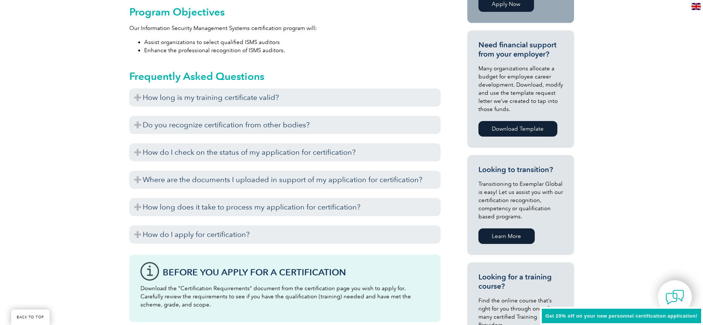  Describe the element at coordinates (285, 297) in the screenshot. I see `p: Download the “Certification Requirements” document from the certification page you wish to apply ...` at that location.